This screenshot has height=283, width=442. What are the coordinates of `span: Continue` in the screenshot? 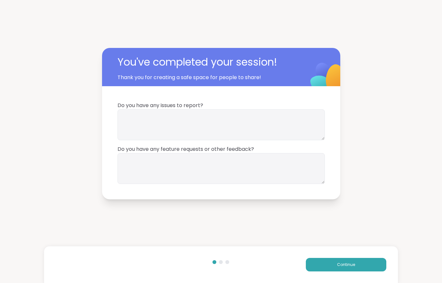 It's located at (346, 265).